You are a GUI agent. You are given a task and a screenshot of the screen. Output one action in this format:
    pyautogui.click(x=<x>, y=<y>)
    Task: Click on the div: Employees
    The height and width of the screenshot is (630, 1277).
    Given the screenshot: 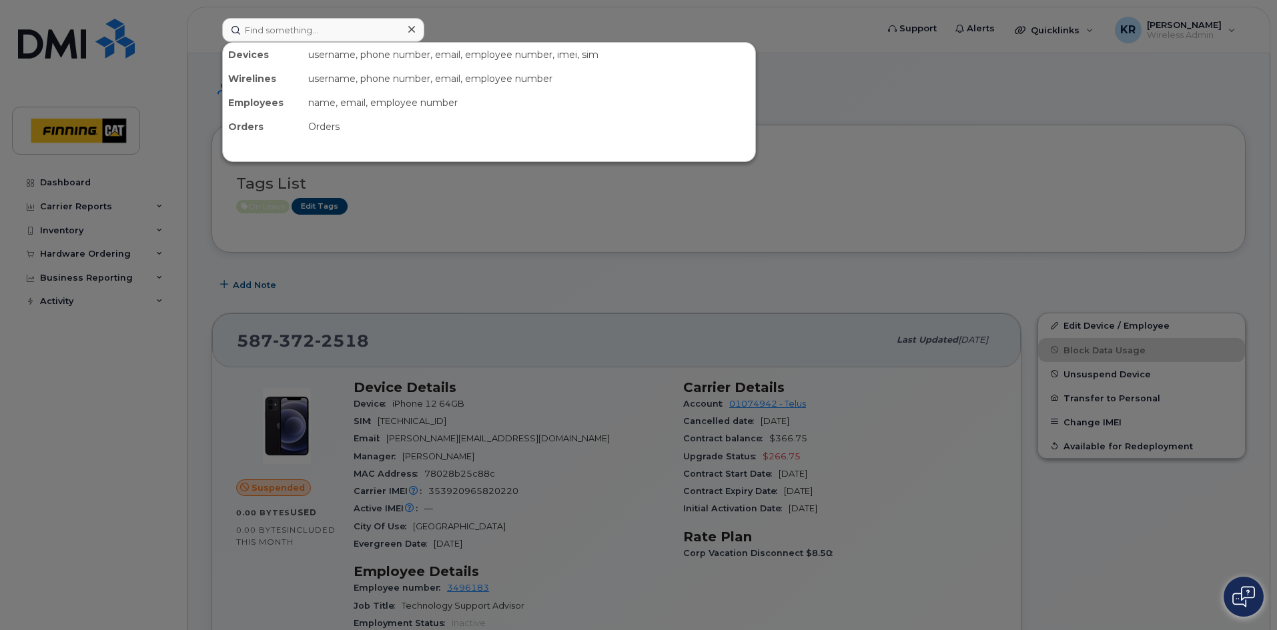 What is the action you would take?
    pyautogui.click(x=263, y=103)
    